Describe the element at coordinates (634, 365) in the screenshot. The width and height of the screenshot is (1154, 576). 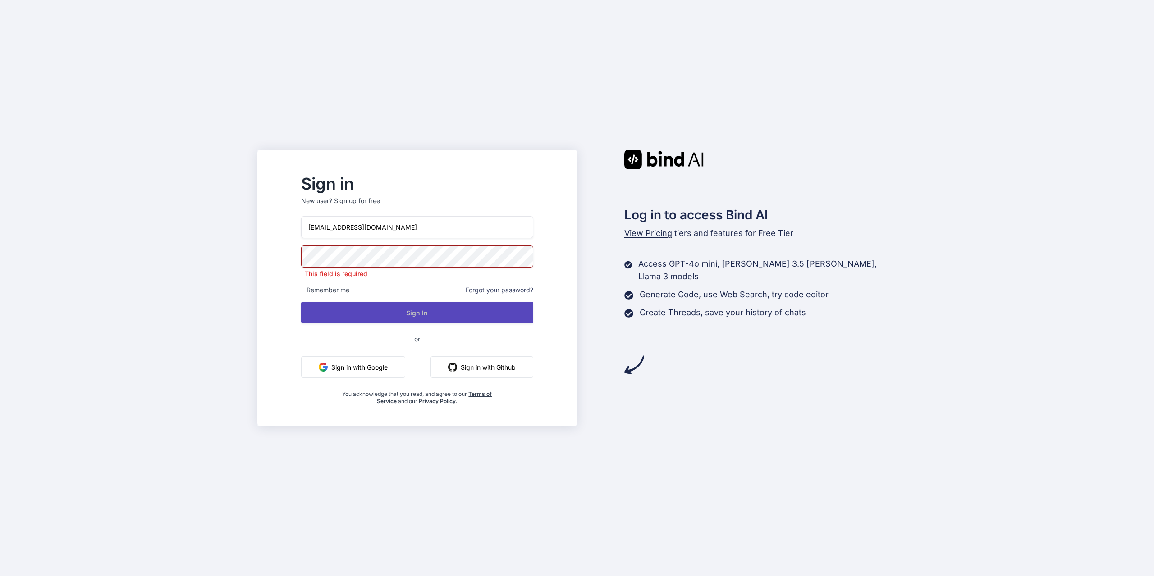
I see `img: arrow` at that location.